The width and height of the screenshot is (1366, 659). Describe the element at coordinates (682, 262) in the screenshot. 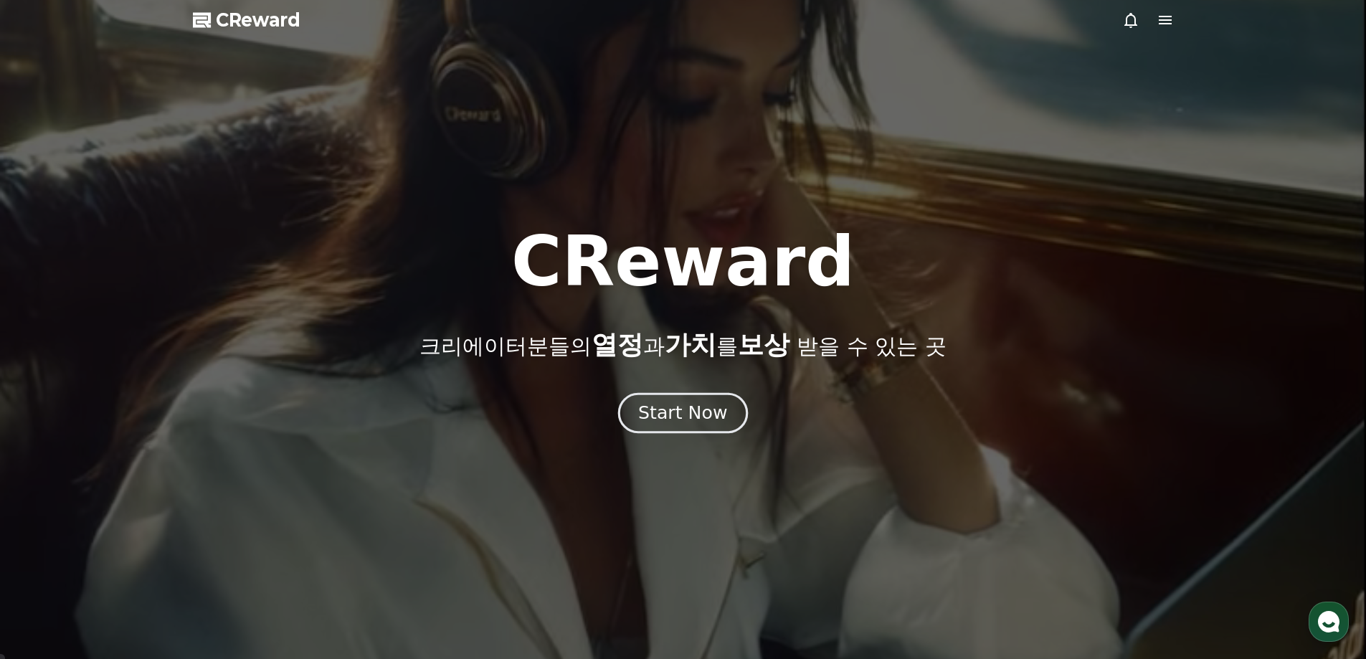

I see `h1: CReward` at that location.